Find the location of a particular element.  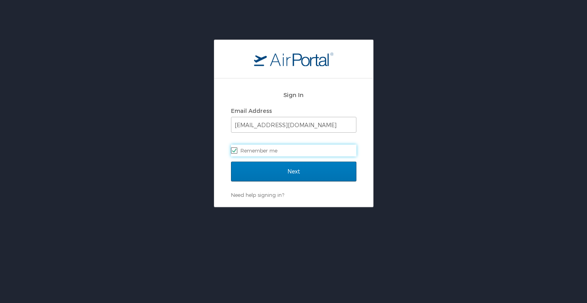

label: Remember me is located at coordinates (293, 151).